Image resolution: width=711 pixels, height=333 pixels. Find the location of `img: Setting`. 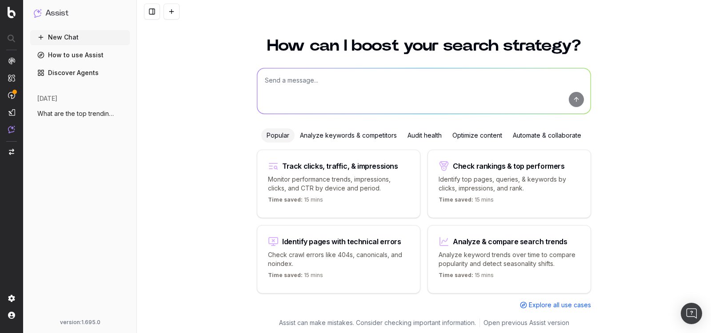

img: Setting is located at coordinates (12, 299).